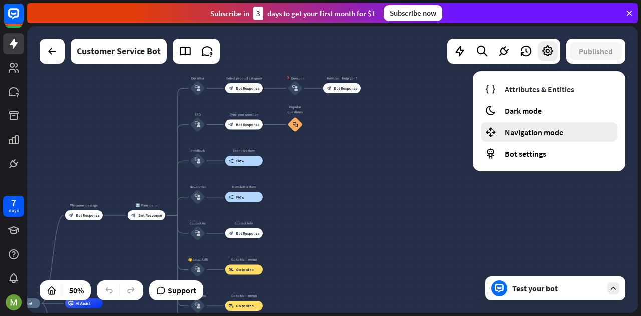 The image size is (641, 316). I want to click on i: block_faq, so click(295, 124).